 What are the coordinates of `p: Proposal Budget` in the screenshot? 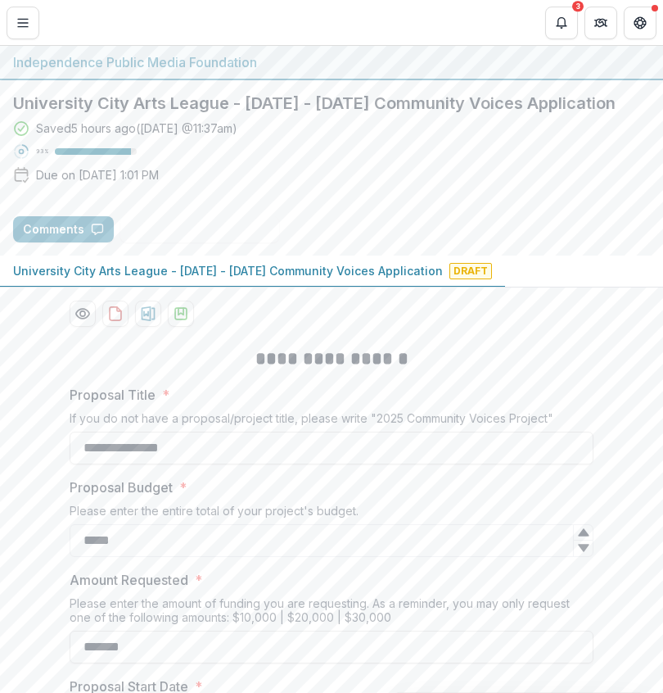 It's located at (121, 487).